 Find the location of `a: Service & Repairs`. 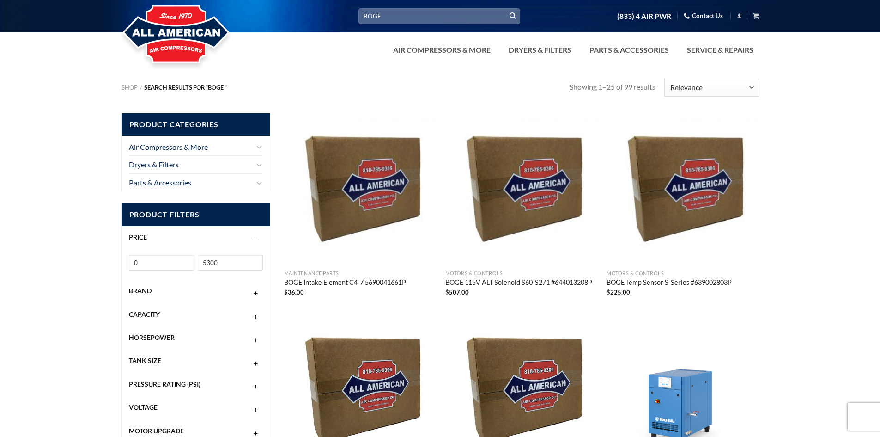

a: Service & Repairs is located at coordinates (721, 50).